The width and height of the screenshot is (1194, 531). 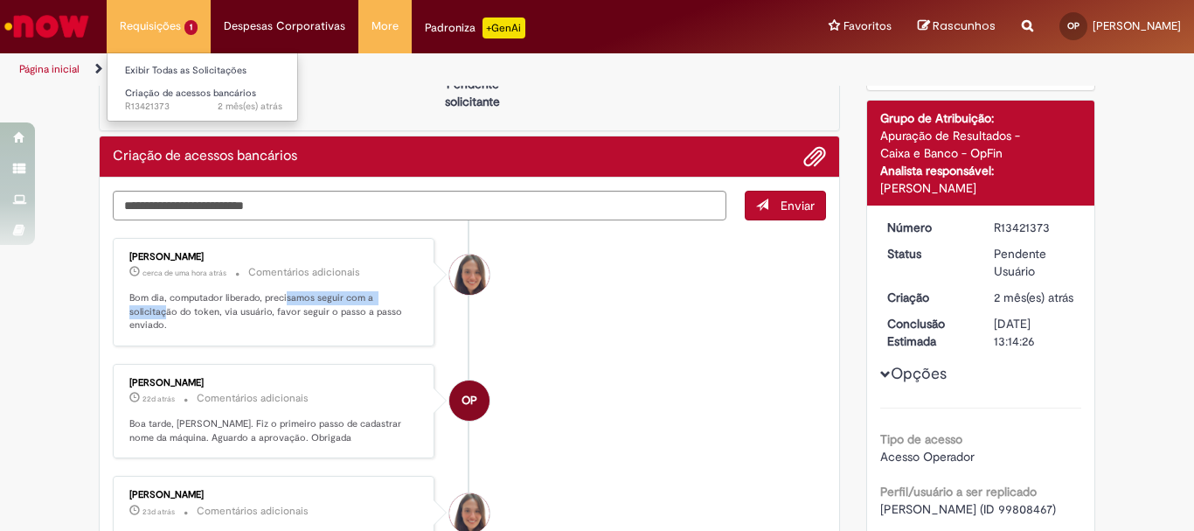 I want to click on span: Enviar, so click(x=797, y=205).